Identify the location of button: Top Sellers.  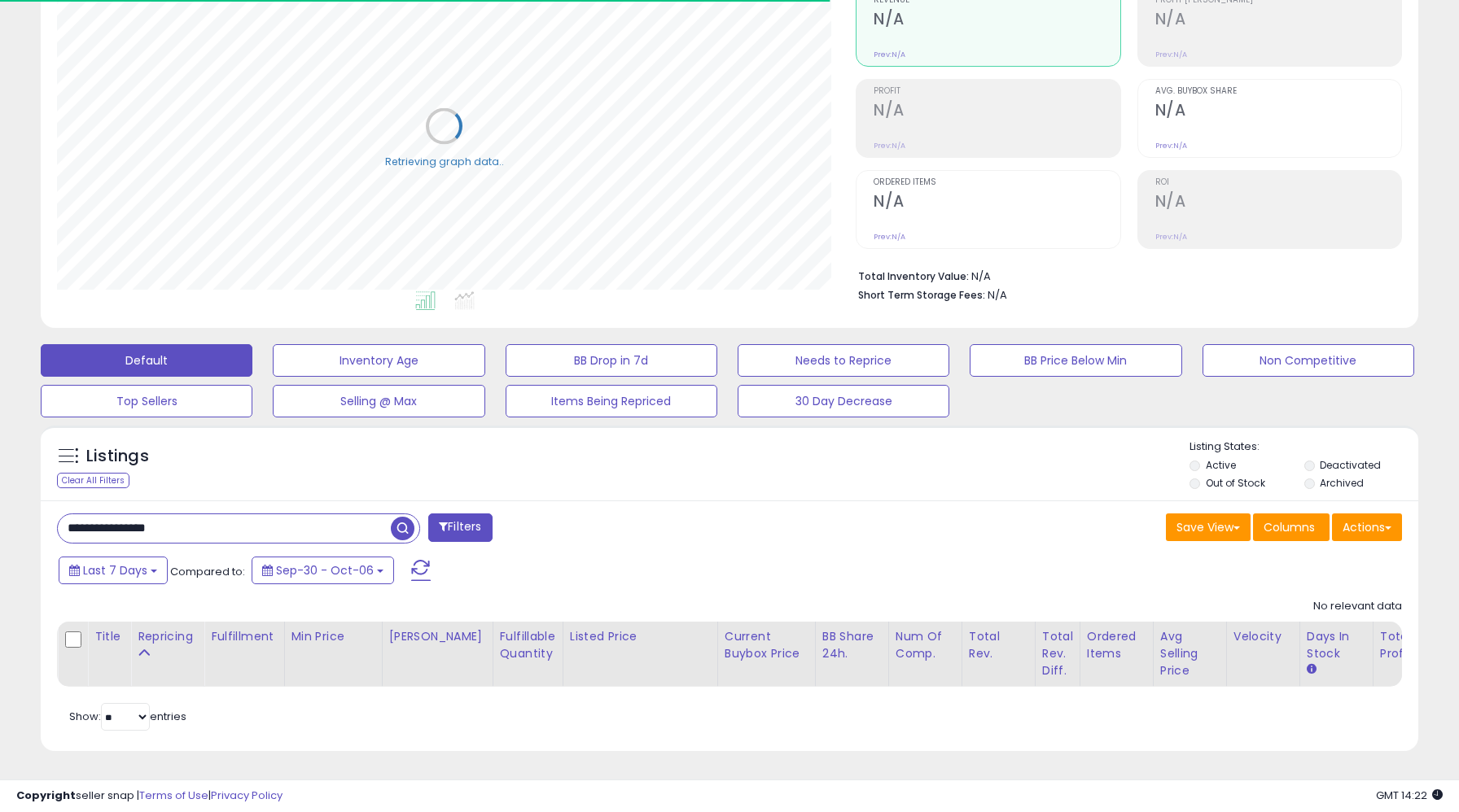
(147, 401).